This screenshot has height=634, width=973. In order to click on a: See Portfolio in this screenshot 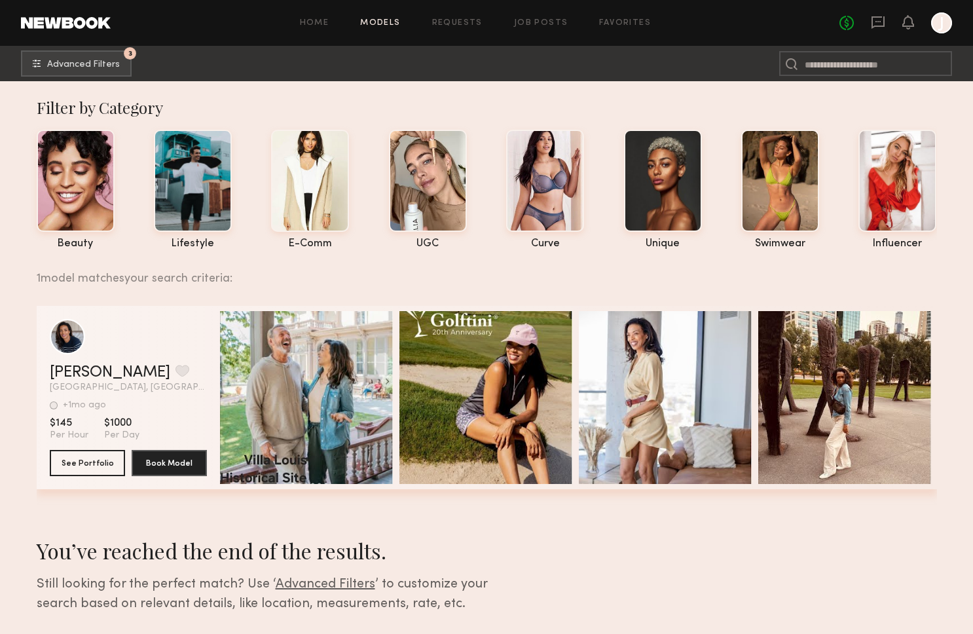, I will do `click(87, 463)`.